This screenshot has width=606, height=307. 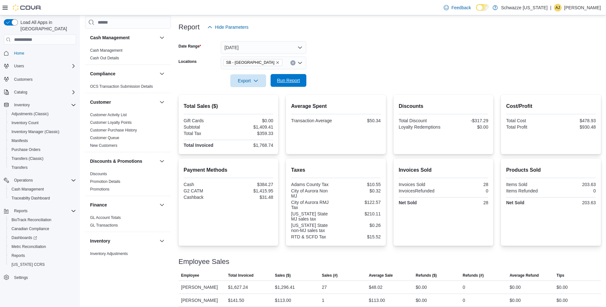 What do you see at coordinates (105, 182) in the screenshot?
I see `a: Promotion Details` at bounding box center [105, 182].